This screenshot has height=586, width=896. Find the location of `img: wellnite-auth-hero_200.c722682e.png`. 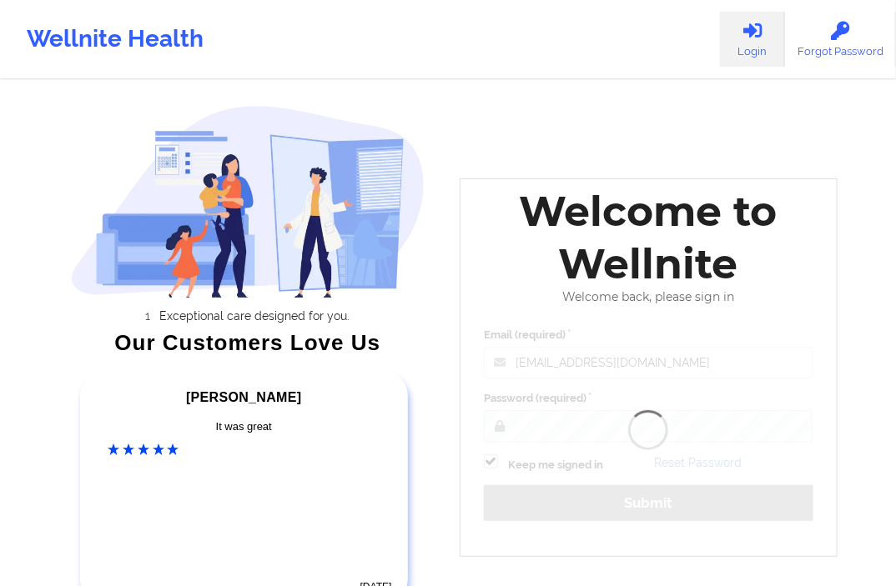

img: wellnite-auth-hero_200.c722682e.png is located at coordinates (248, 201).